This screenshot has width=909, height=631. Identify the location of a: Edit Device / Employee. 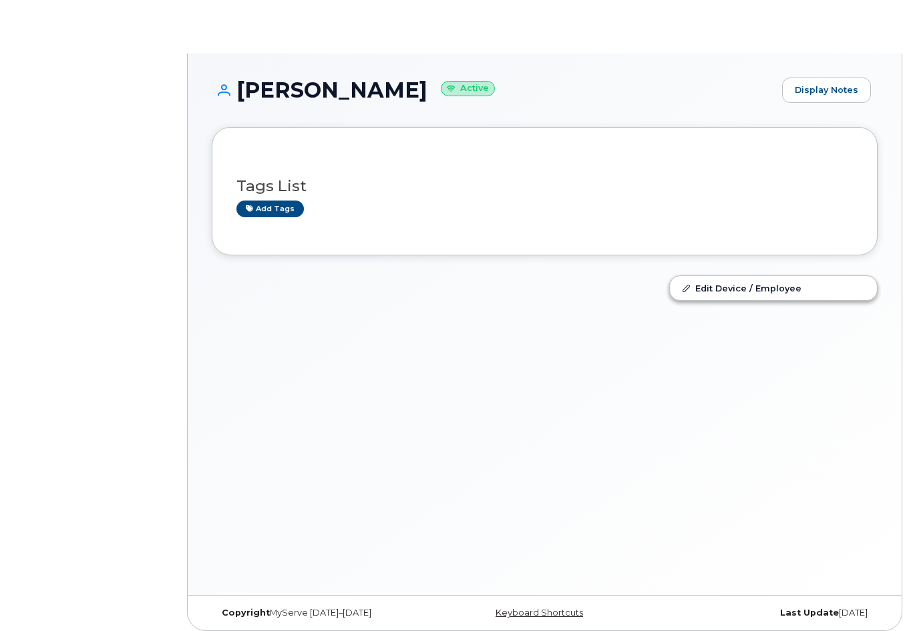
(774, 288).